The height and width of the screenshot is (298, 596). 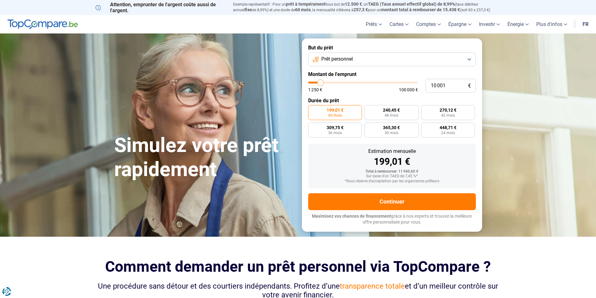 What do you see at coordinates (489, 24) in the screenshot?
I see `a: Investir` at bounding box center [489, 24].